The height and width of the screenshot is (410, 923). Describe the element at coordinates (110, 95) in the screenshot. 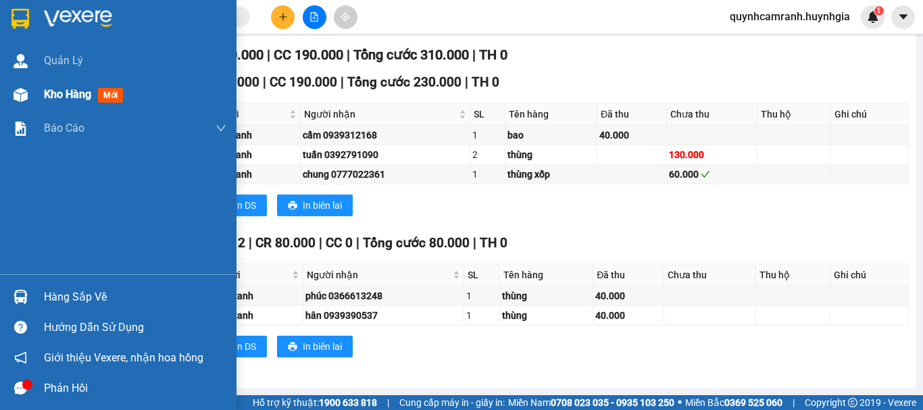

I see `span: mới` at that location.